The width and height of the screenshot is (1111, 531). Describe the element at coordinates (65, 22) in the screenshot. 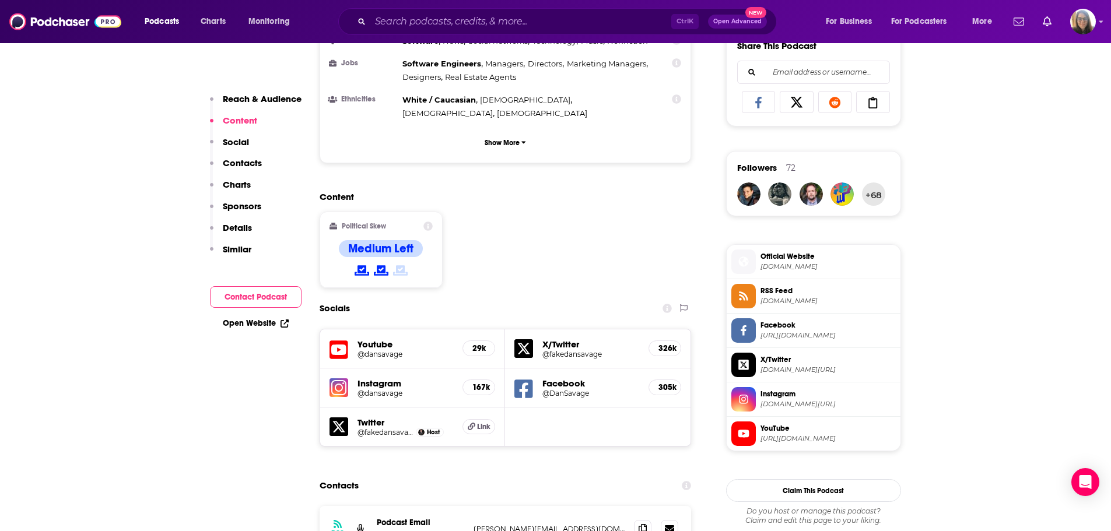

I see `a: Podchaser - Follow, Share and Rate Podcasts` at that location.